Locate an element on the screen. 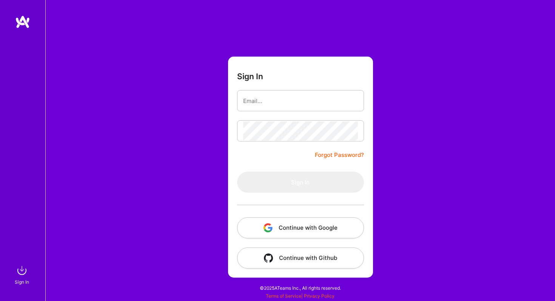 The image size is (555, 301). a: Terms of Service is located at coordinates (284, 296).